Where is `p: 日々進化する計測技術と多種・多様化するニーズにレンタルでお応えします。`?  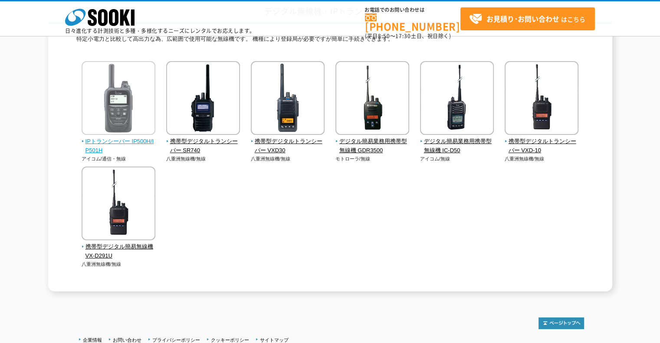
p: 日々進化する計測技術と多種・多様化するニーズにレンタルでお応えします。 is located at coordinates (160, 31).